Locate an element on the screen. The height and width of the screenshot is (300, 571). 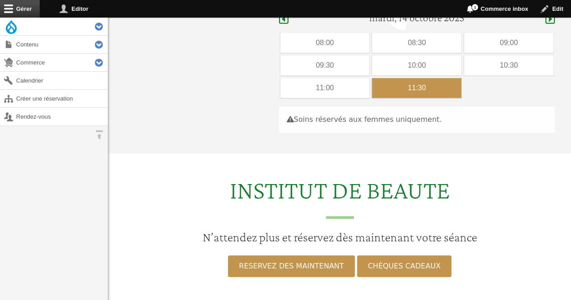
h4: mardi, 14 octobre 2025 is located at coordinates (416, 18).